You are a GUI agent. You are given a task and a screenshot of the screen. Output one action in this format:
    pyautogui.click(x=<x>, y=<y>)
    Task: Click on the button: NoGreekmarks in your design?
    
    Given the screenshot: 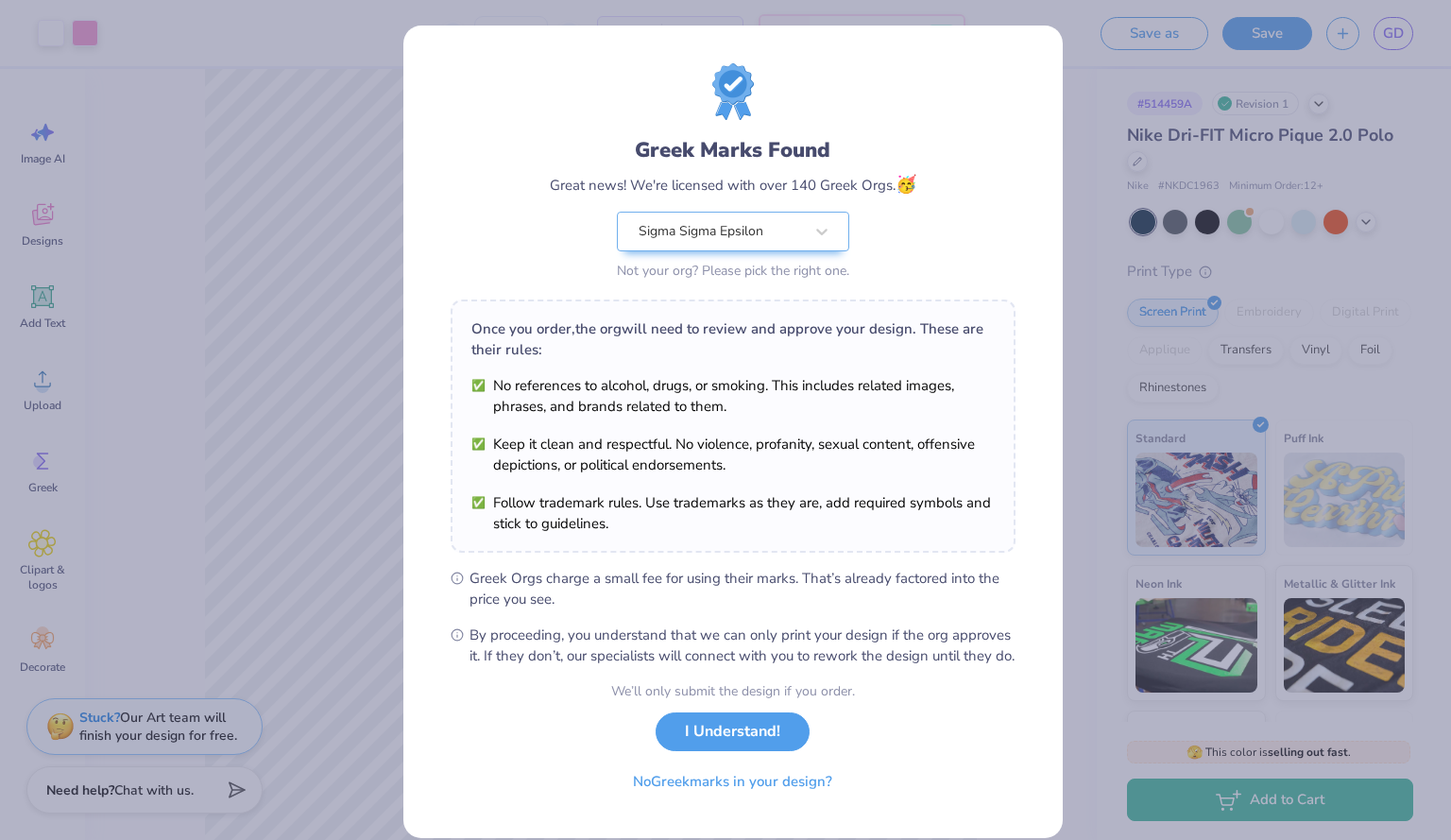 What is the action you would take?
    pyautogui.click(x=732, y=781)
    